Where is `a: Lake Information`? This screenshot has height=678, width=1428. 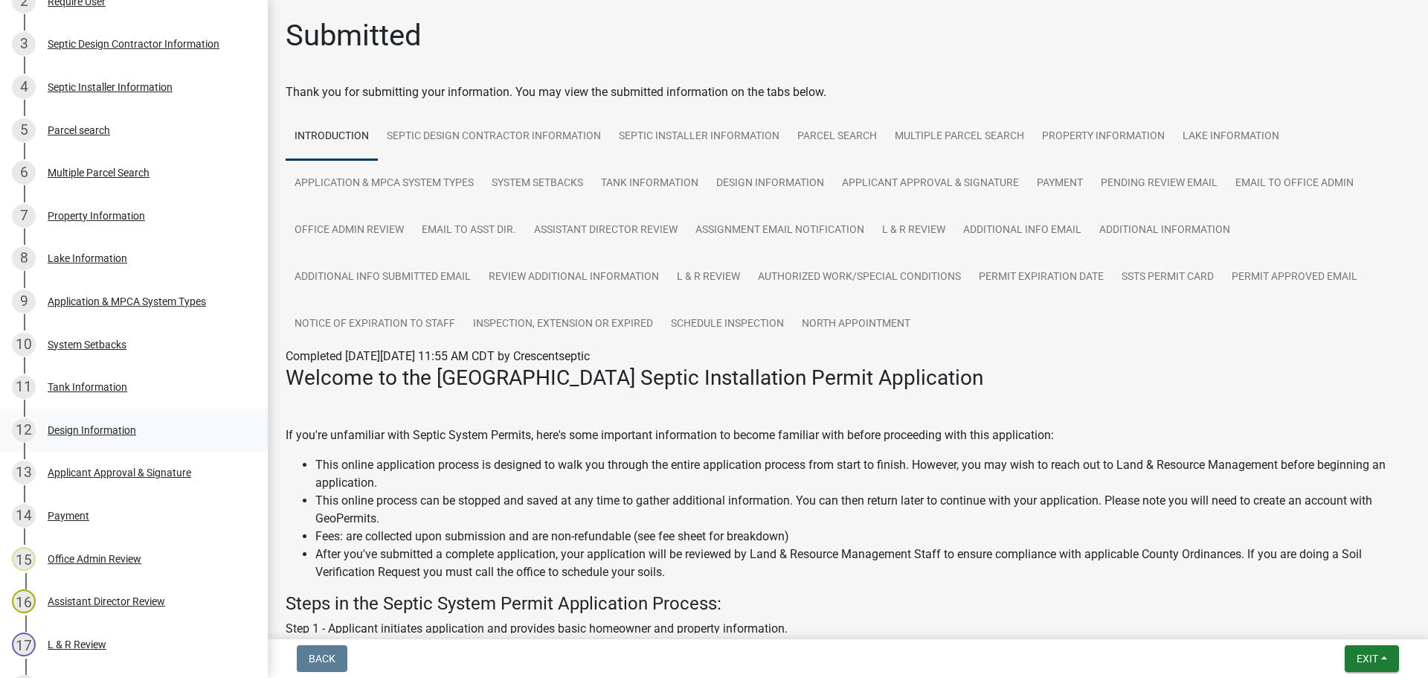
a: Lake Information is located at coordinates (1231, 137).